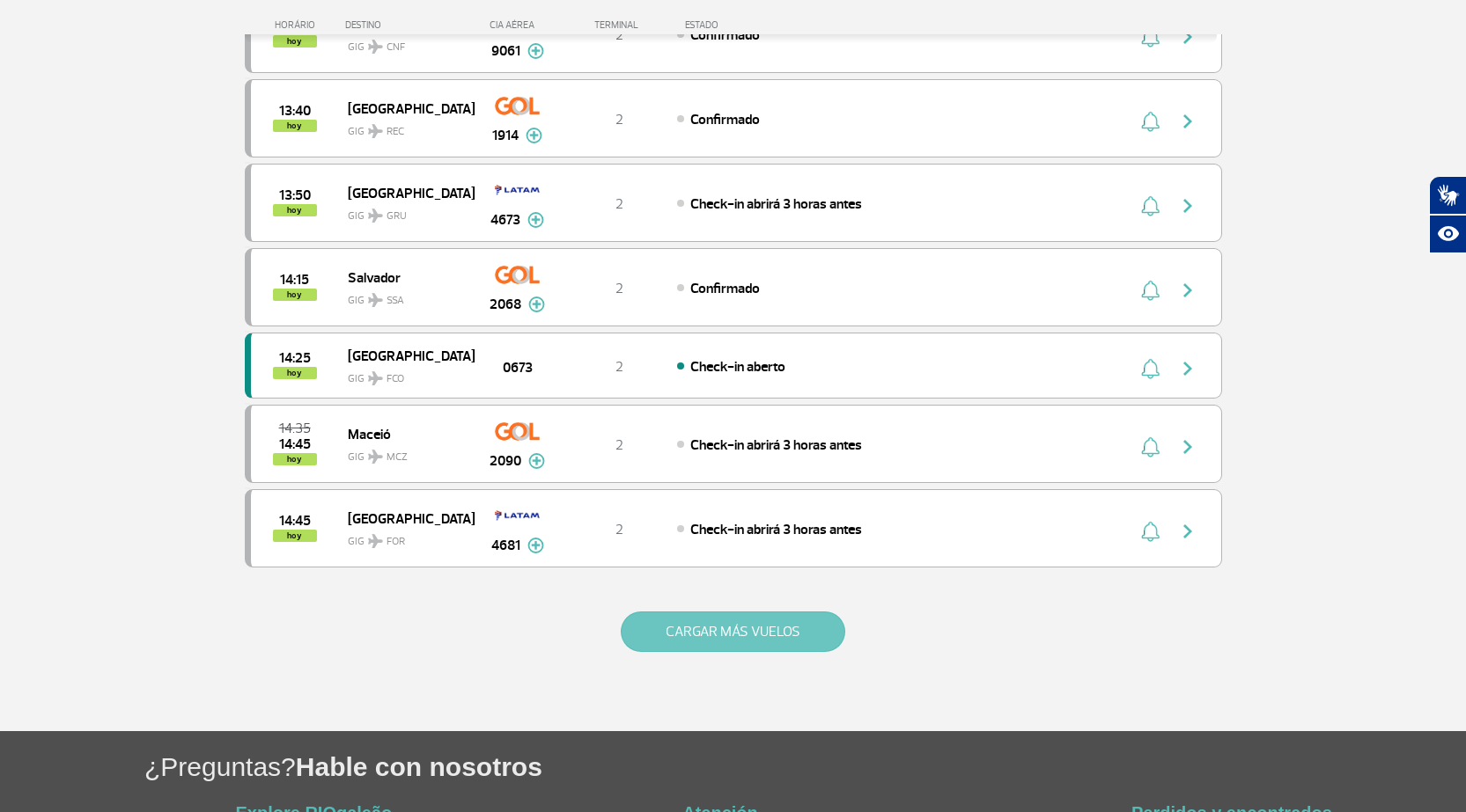  I want to click on span: Salvador, so click(404, 278).